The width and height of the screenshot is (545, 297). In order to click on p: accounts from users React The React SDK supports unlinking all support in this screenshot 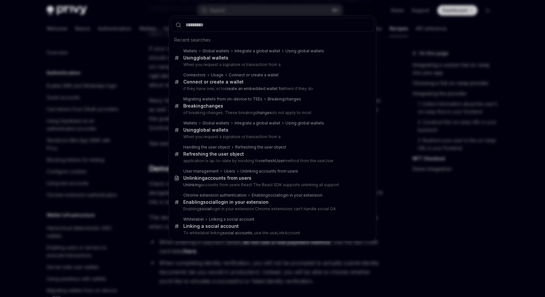, I will do `click(272, 185)`.